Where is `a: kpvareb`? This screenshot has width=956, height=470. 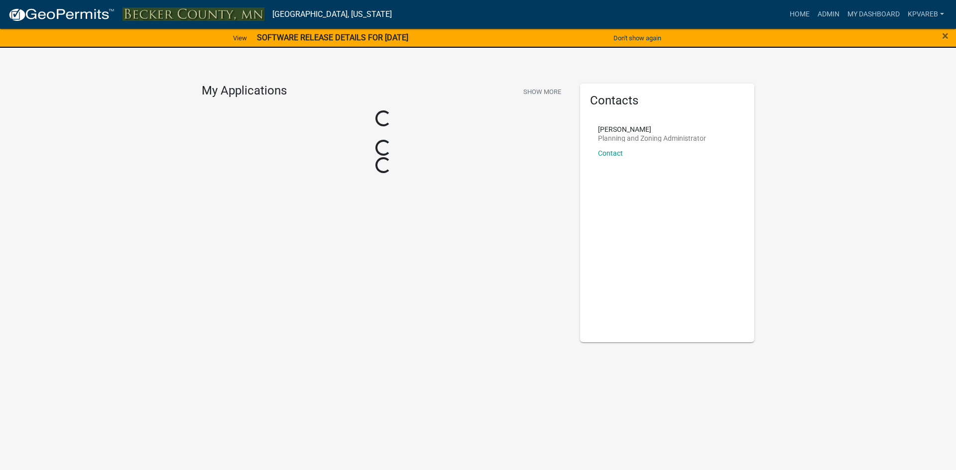
a: kpvareb is located at coordinates (925, 14).